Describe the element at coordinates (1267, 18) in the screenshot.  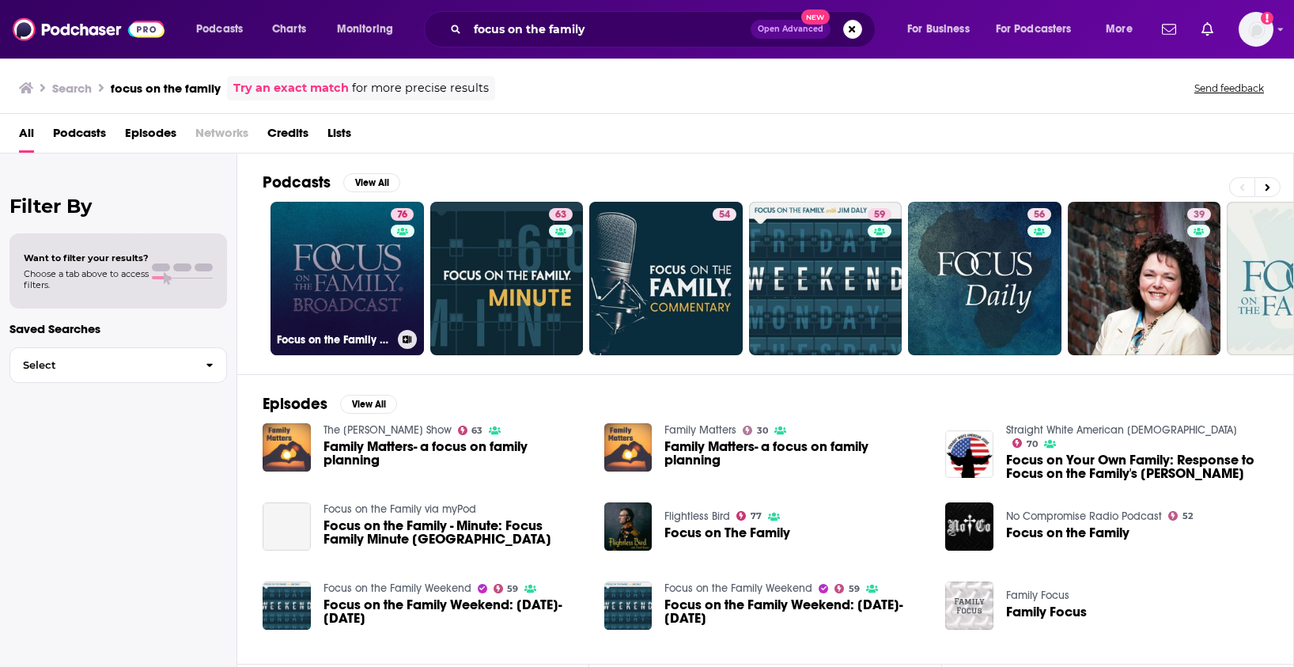
I see `svg: Add a profile image` at that location.